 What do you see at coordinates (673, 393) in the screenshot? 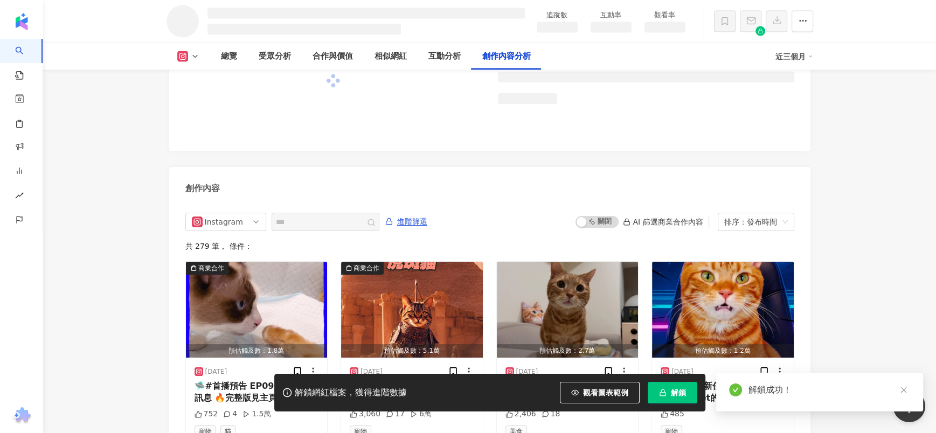
I see `button: 解鎖` at bounding box center [673, 393].